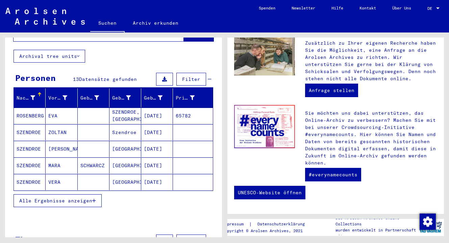 The width and height of the screenshot is (449, 243). Describe the element at coordinates (35, 78) in the screenshot. I see `div: Personen` at that location.